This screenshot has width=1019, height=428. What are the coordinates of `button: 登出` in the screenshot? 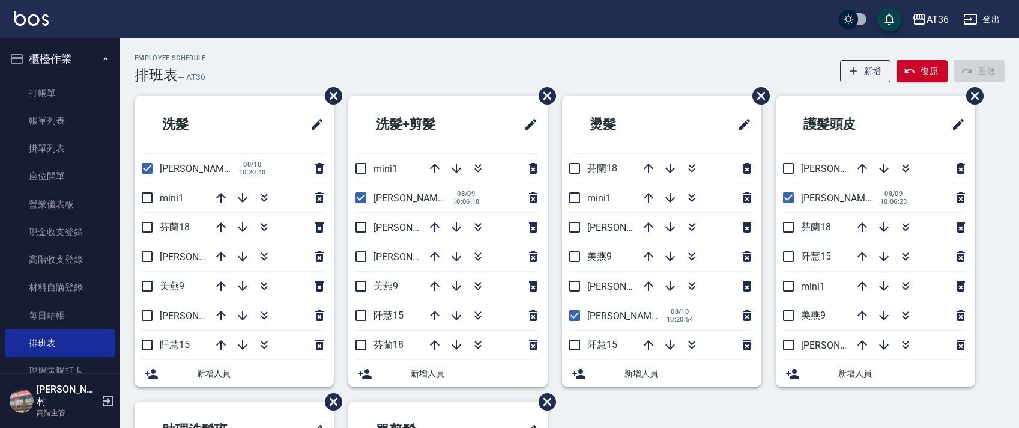 It's located at (981, 19).